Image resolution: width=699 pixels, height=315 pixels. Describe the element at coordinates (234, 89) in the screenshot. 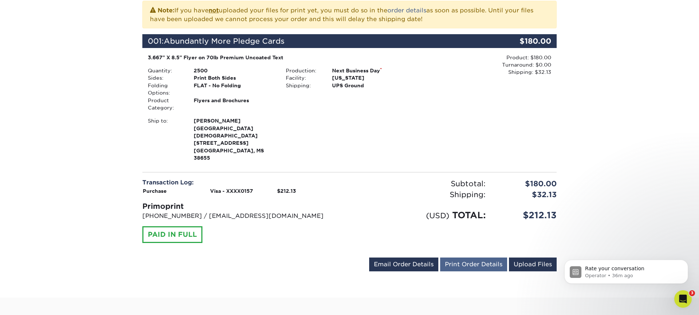

I see `div: FLAT - No Folding` at that location.